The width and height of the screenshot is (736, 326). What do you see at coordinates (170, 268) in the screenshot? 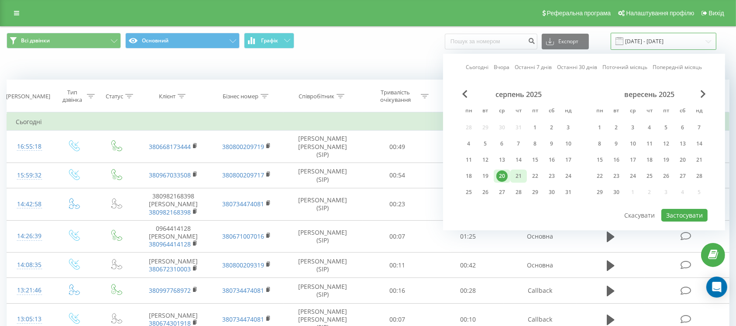
I see `a: 380672310003` at bounding box center [170, 268].